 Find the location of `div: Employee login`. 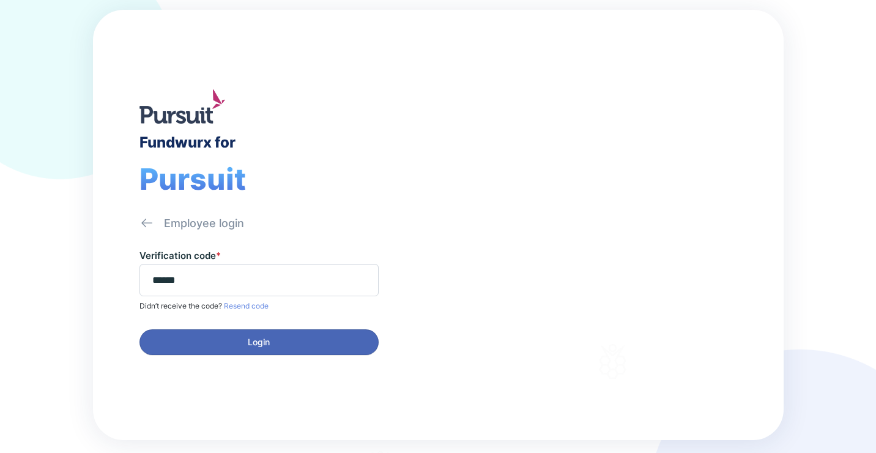

div: Employee login is located at coordinates (204, 223).